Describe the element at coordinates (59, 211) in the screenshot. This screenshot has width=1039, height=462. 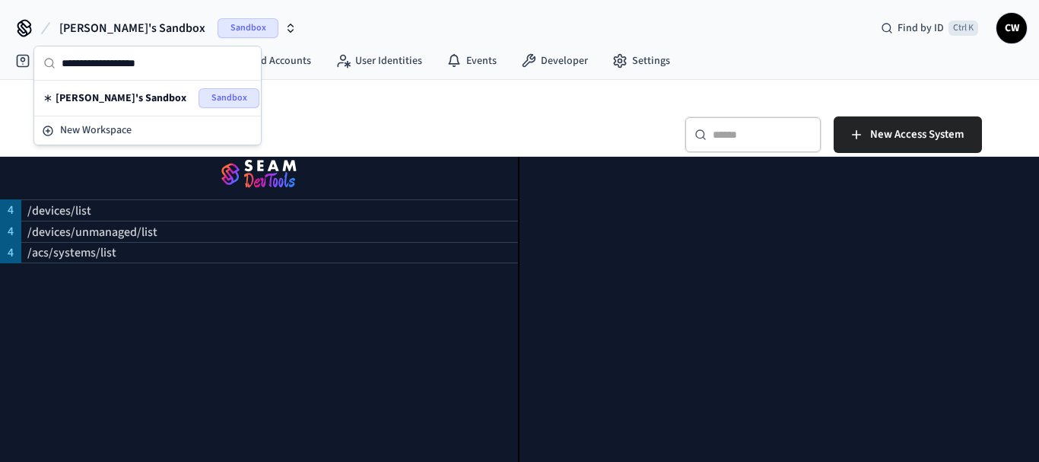
I see `p: /devices/list` at that location.